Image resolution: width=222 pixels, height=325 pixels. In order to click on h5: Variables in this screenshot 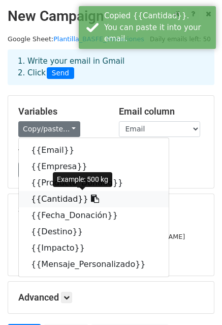, I will do `click(61, 111)`.